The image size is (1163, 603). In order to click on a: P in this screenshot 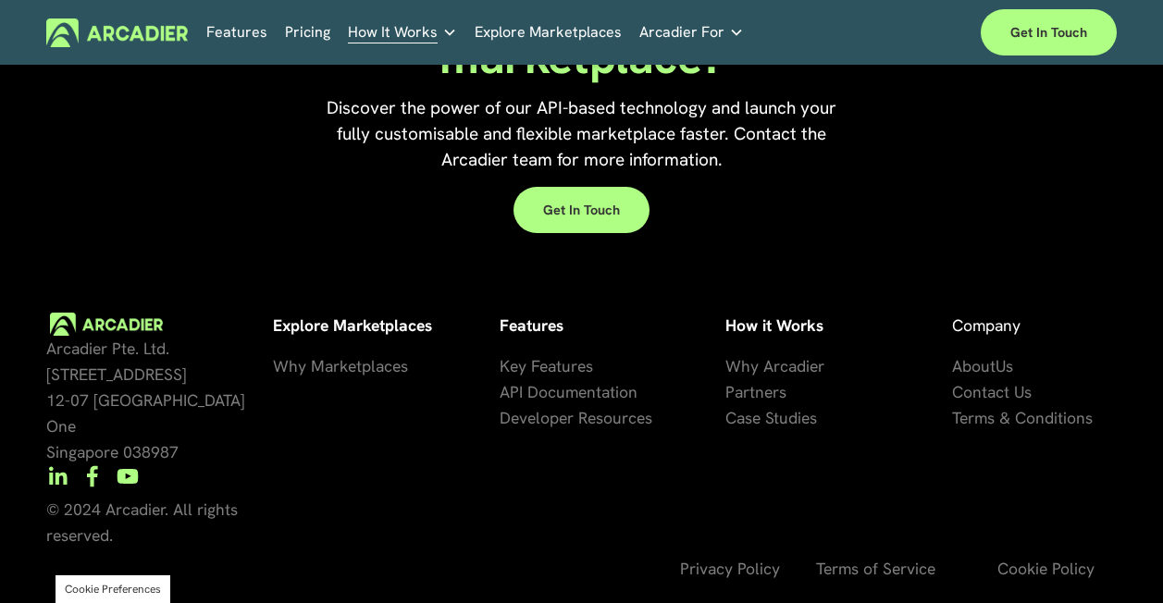, I will do `click(730, 392)`.